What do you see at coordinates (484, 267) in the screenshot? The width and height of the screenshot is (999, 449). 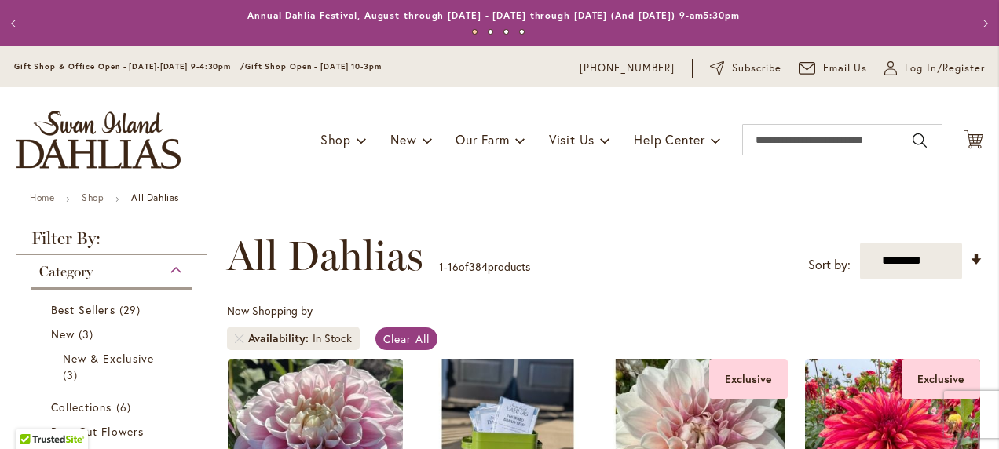 I see `p: - of products` at bounding box center [484, 267].